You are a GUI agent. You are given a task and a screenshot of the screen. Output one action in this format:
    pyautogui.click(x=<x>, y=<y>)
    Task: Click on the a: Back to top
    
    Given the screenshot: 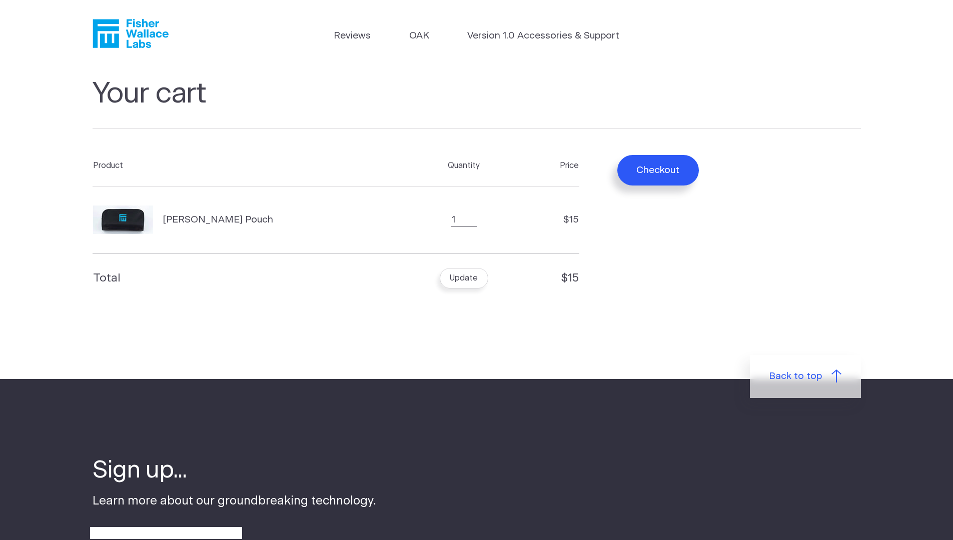 What is the action you would take?
    pyautogui.click(x=805, y=377)
    